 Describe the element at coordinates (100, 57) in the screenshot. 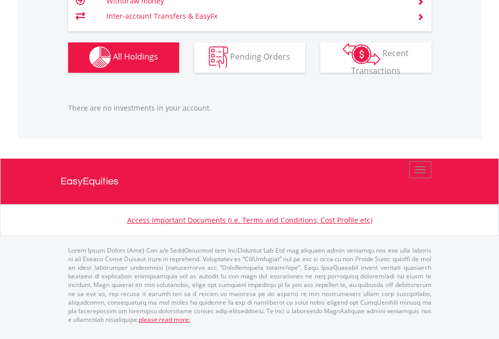

I see `img: holdings-wht.png` at that location.